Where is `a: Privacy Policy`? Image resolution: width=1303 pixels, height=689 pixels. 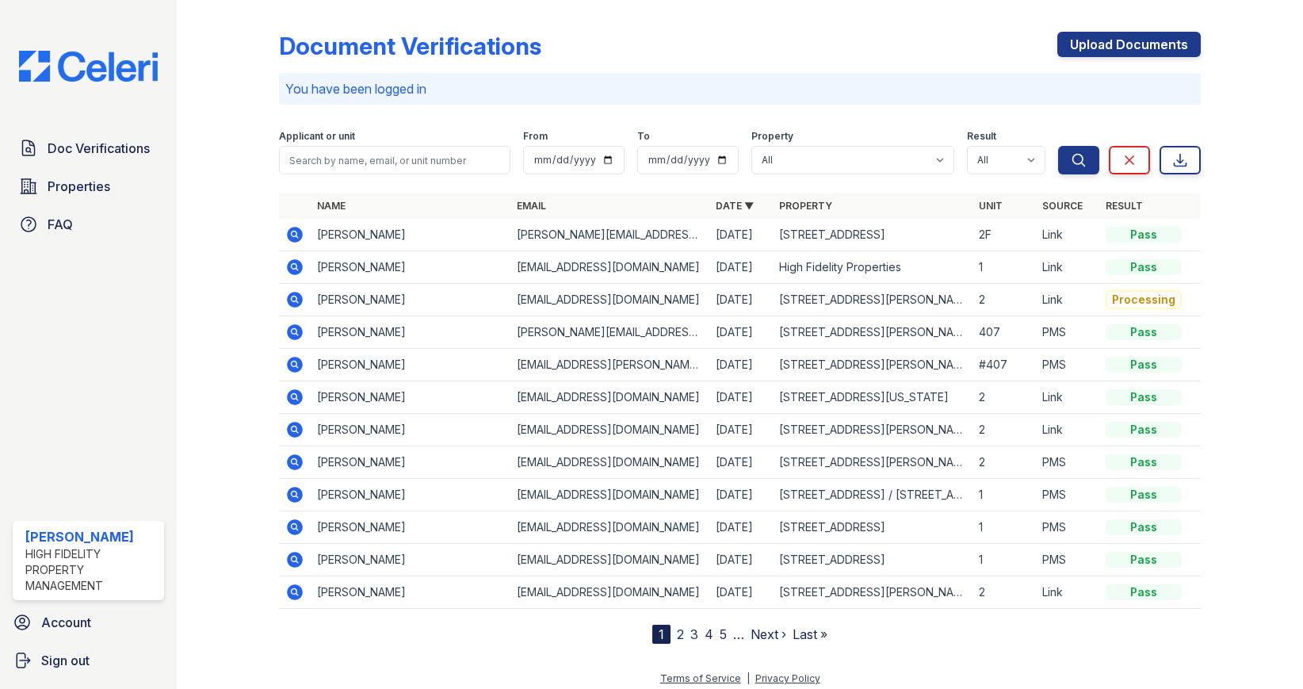 a: Privacy Policy is located at coordinates (788, 678).